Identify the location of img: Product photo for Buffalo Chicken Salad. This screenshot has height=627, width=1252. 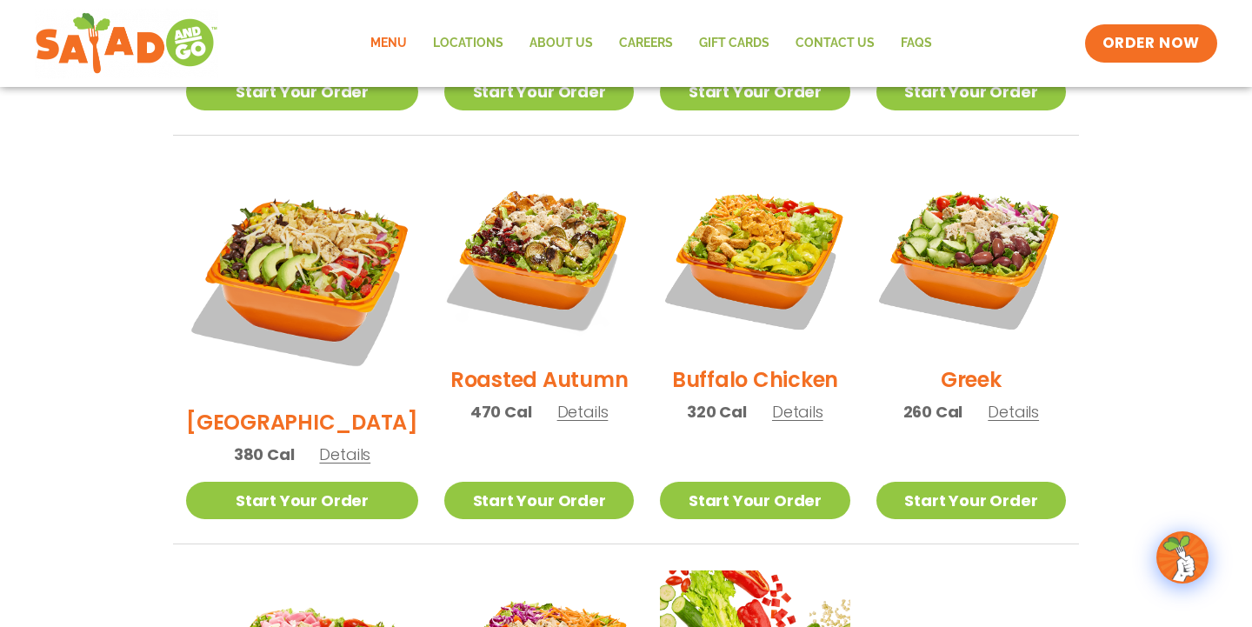
(755, 257).